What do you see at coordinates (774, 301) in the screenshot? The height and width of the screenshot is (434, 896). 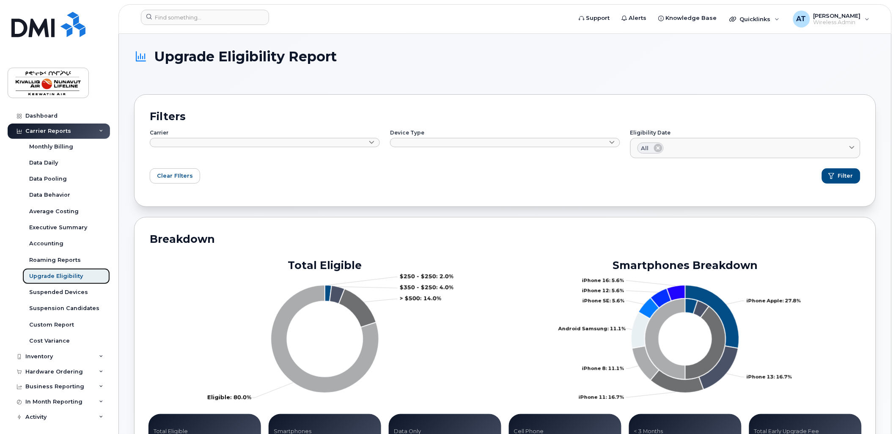 I see `g: iPhone Apple: 27.8%` at bounding box center [774, 301].